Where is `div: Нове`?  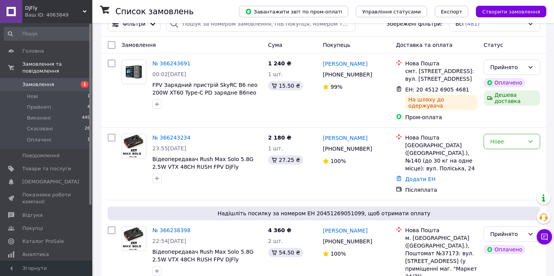
div: Нове is located at coordinates (507, 142).